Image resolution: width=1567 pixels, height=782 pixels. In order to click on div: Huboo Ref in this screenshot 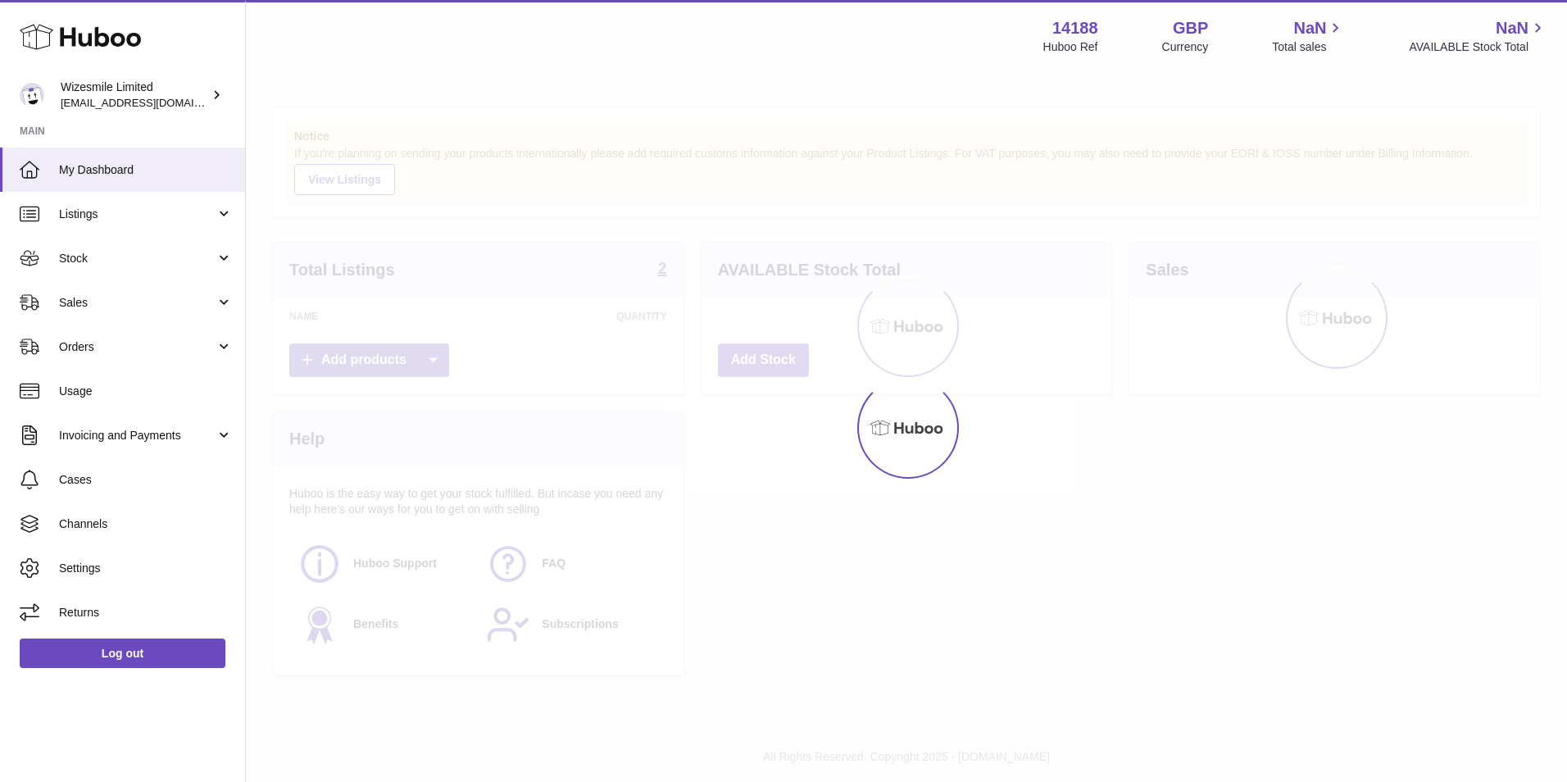, I will do `click(1070, 47)`.